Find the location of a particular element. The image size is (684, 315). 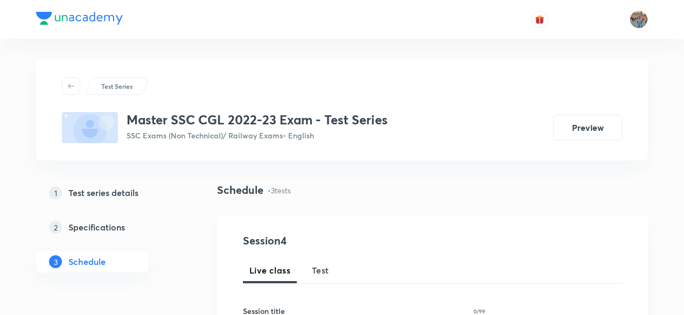

img: avatar is located at coordinates (540, 19).